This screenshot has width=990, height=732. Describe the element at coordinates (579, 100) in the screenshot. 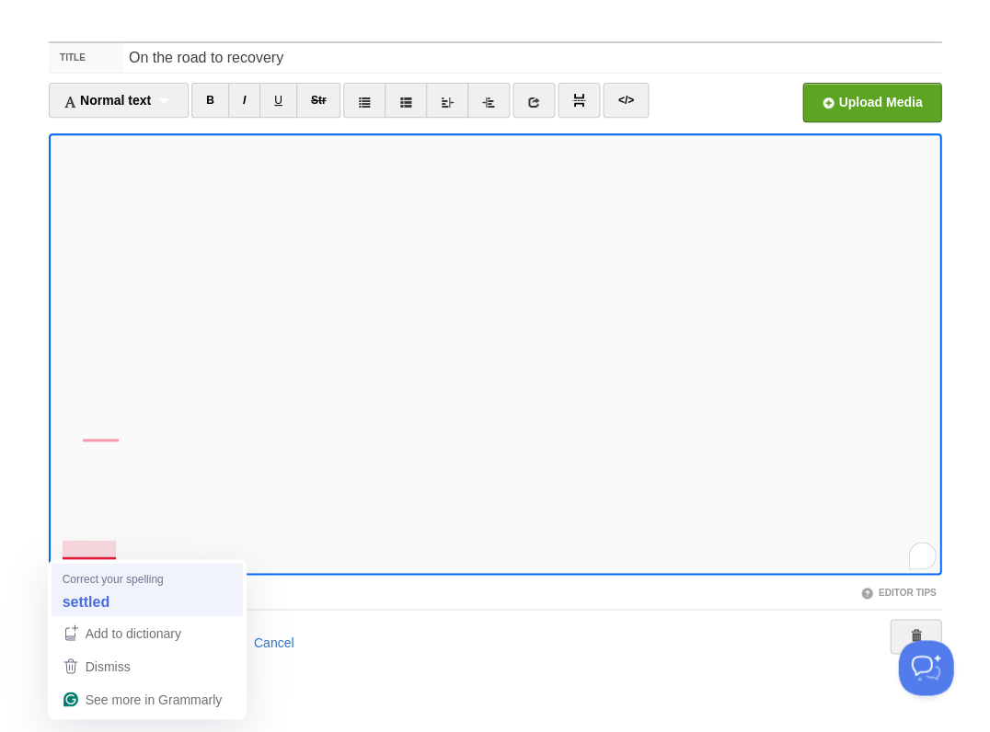

I see `img: pagebreak-icon.png` at that location.